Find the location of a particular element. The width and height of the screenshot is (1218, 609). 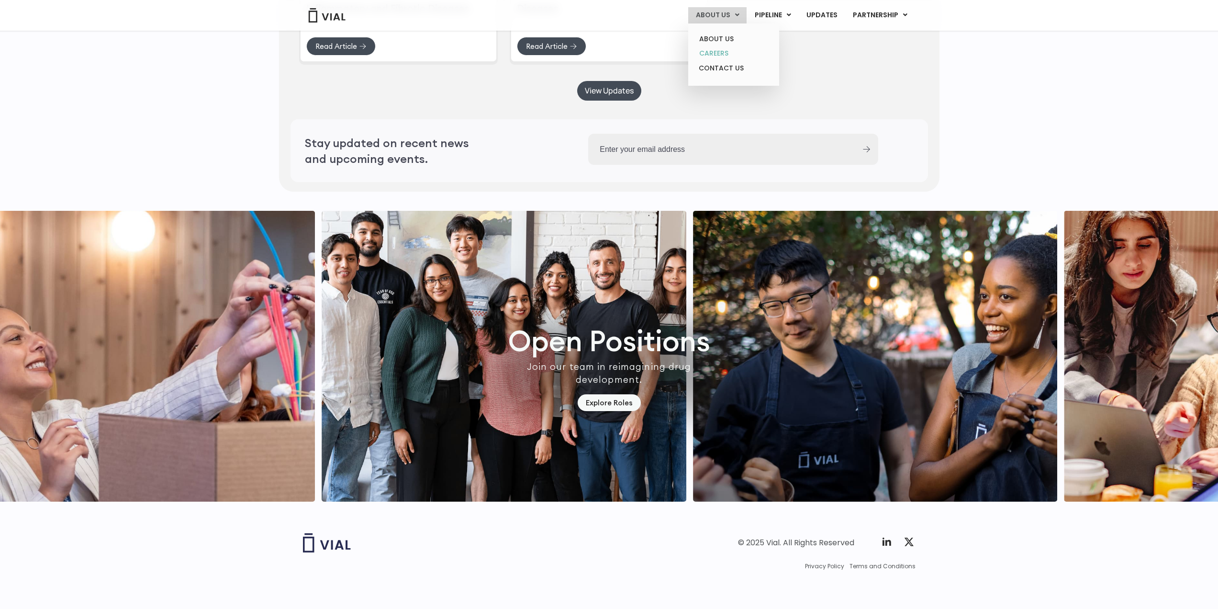

div: 1 / 7 is located at coordinates (875, 356).